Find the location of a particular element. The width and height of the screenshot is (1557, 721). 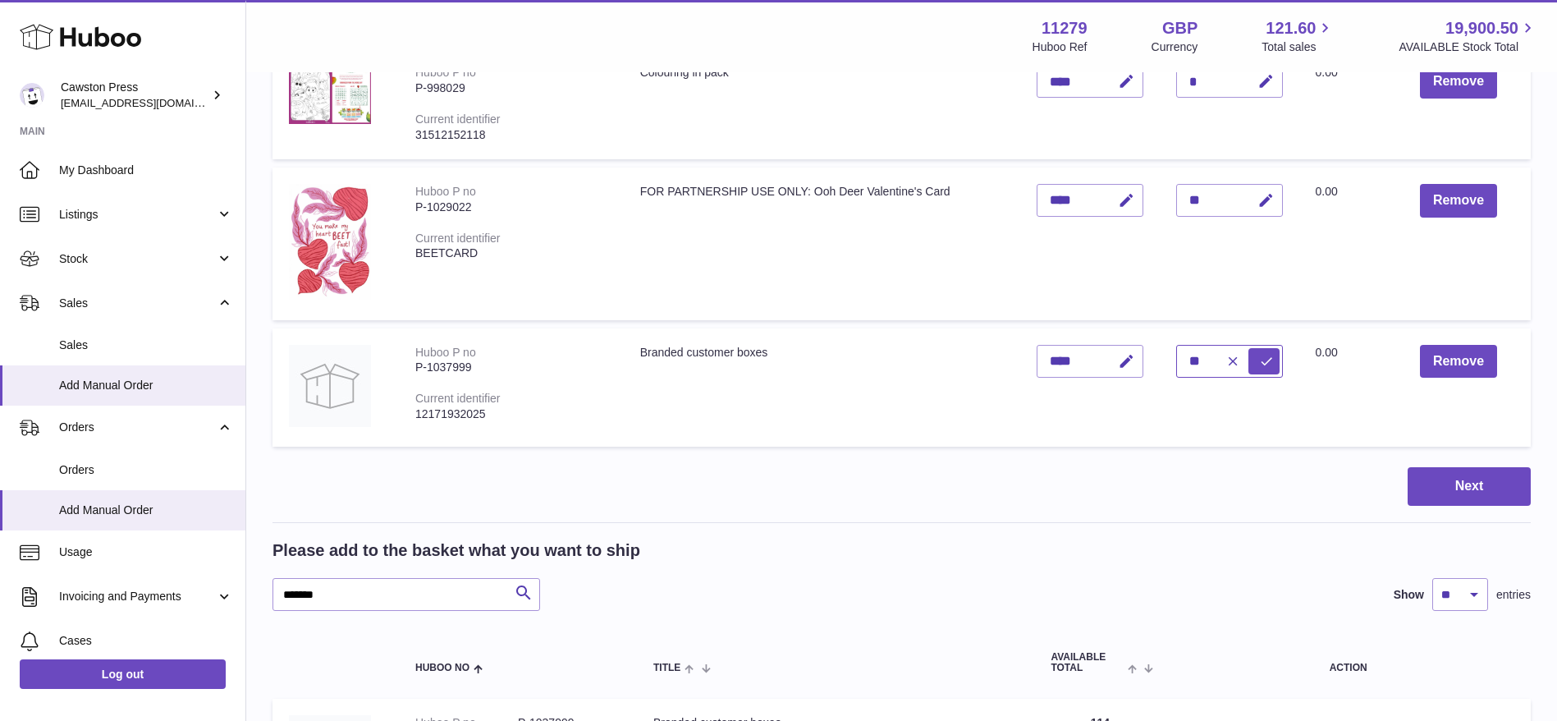

span: Stock is located at coordinates (137, 259).